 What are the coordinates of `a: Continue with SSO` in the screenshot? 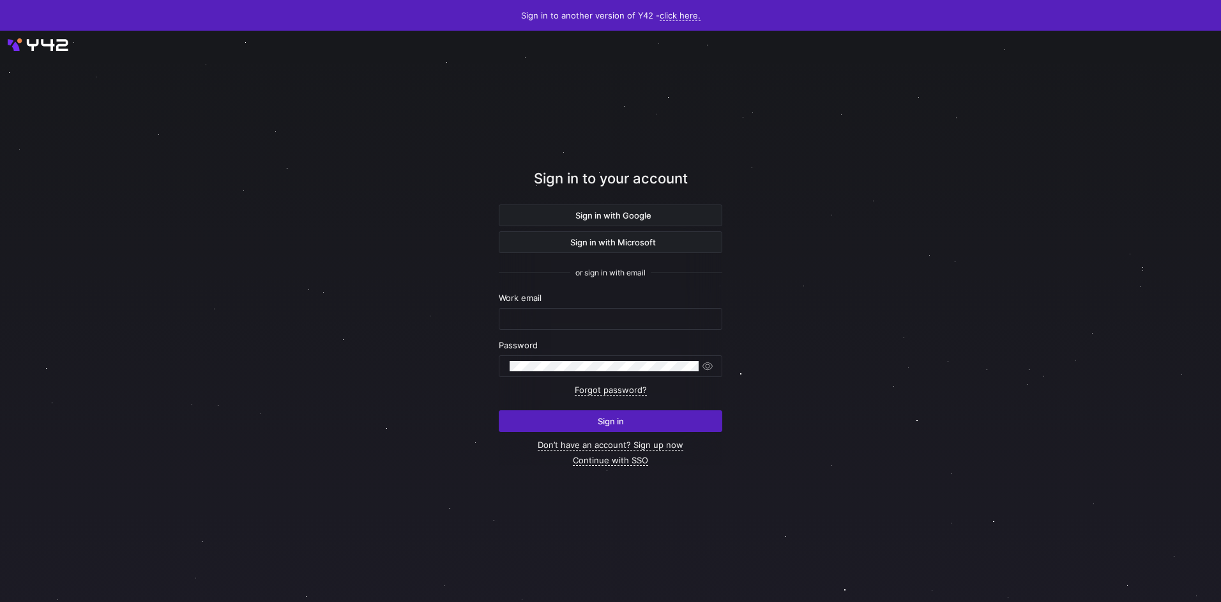 It's located at (611, 460).